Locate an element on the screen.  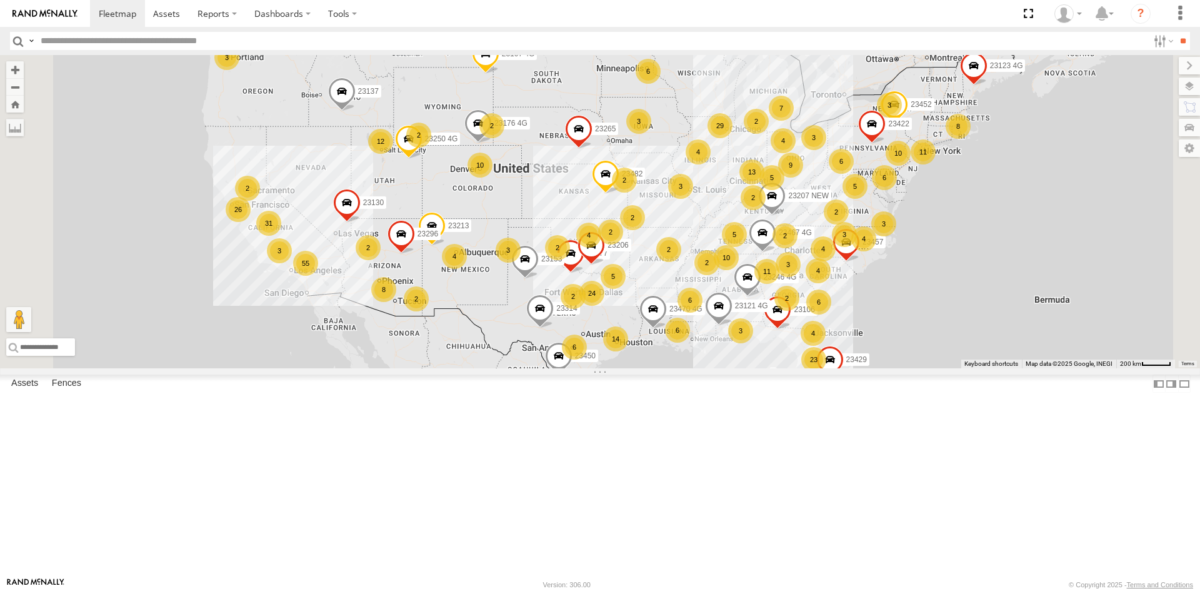
span: 23422 is located at coordinates (898, 124).